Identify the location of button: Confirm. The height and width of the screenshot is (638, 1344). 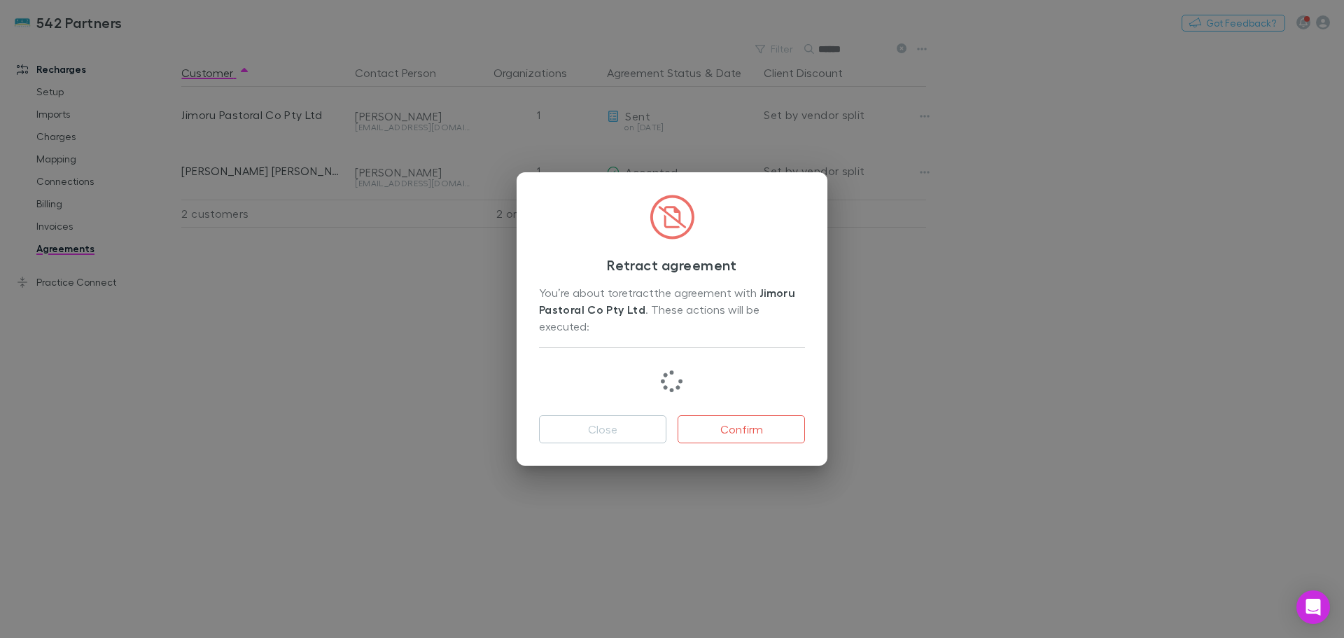
(741, 429).